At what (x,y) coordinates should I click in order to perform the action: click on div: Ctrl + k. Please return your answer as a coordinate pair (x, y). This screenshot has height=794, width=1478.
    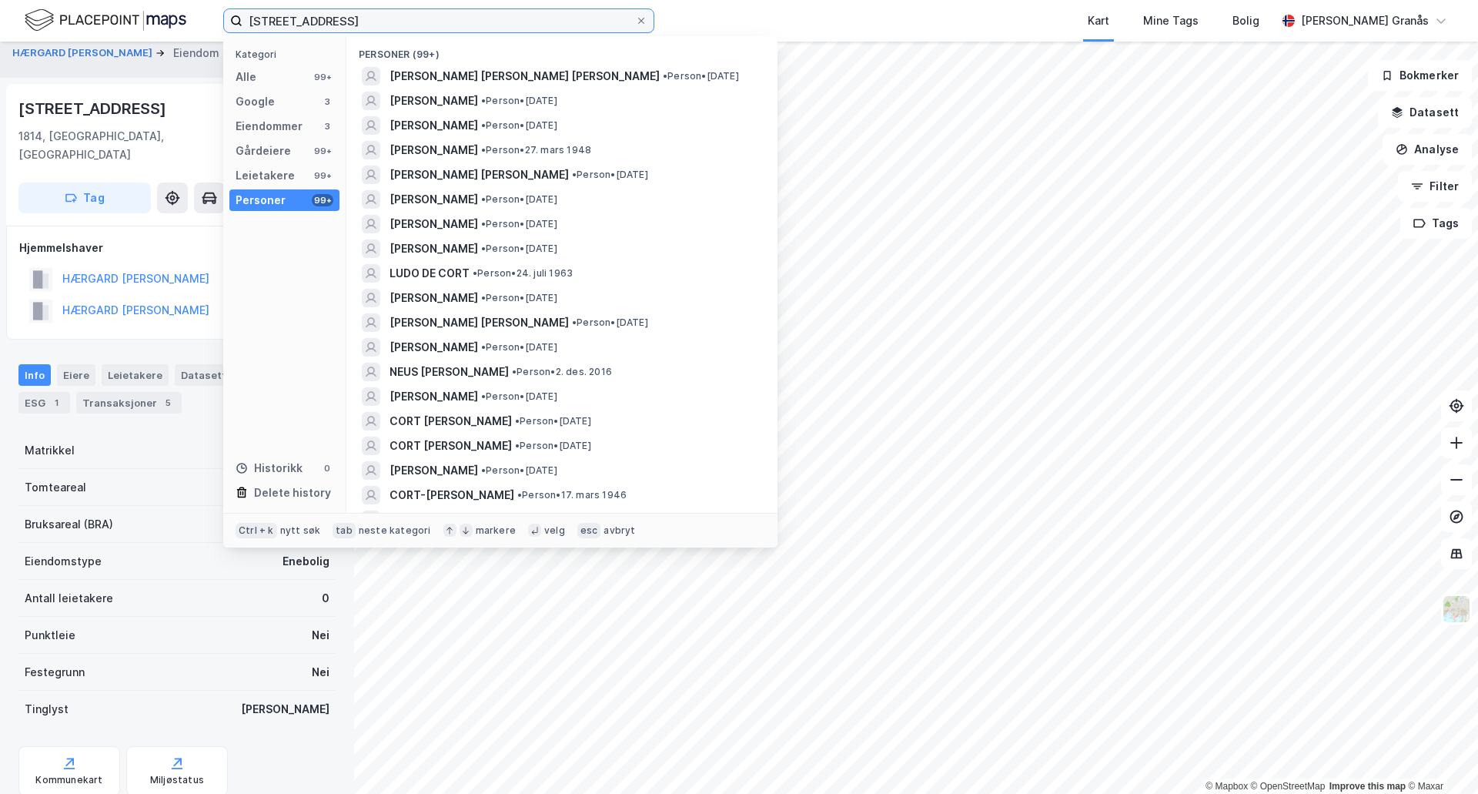
    Looking at the image, I should click on (256, 530).